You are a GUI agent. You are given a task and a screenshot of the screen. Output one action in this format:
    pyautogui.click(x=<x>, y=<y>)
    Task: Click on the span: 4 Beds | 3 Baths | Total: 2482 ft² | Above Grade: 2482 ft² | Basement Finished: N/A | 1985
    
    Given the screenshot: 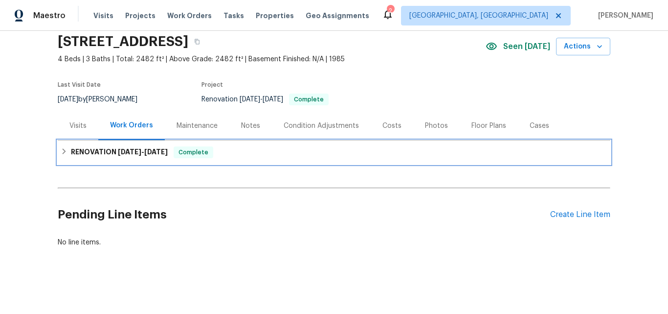 What is the action you would take?
    pyautogui.click(x=272, y=59)
    